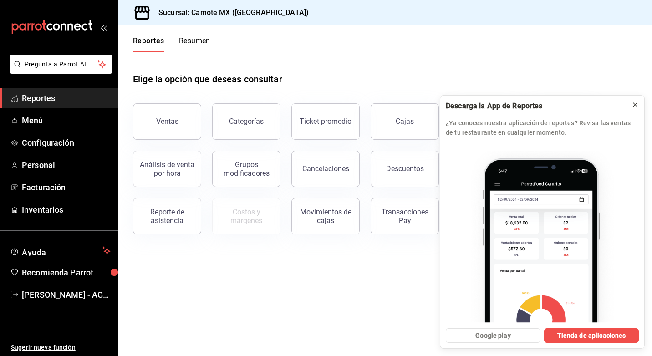 The width and height of the screenshot is (652, 356). What do you see at coordinates (325, 168) in the screenshot?
I see `div: Cancelaciones` at bounding box center [325, 168].